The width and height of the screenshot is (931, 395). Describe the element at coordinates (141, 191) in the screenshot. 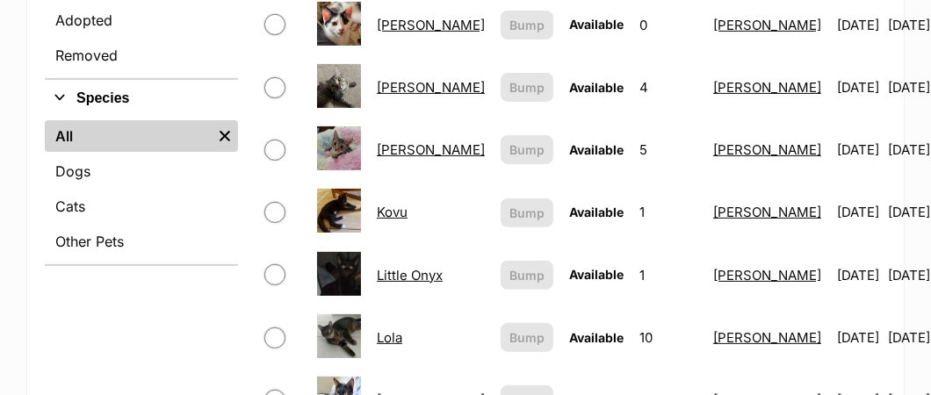

I see `div: Species` at that location.